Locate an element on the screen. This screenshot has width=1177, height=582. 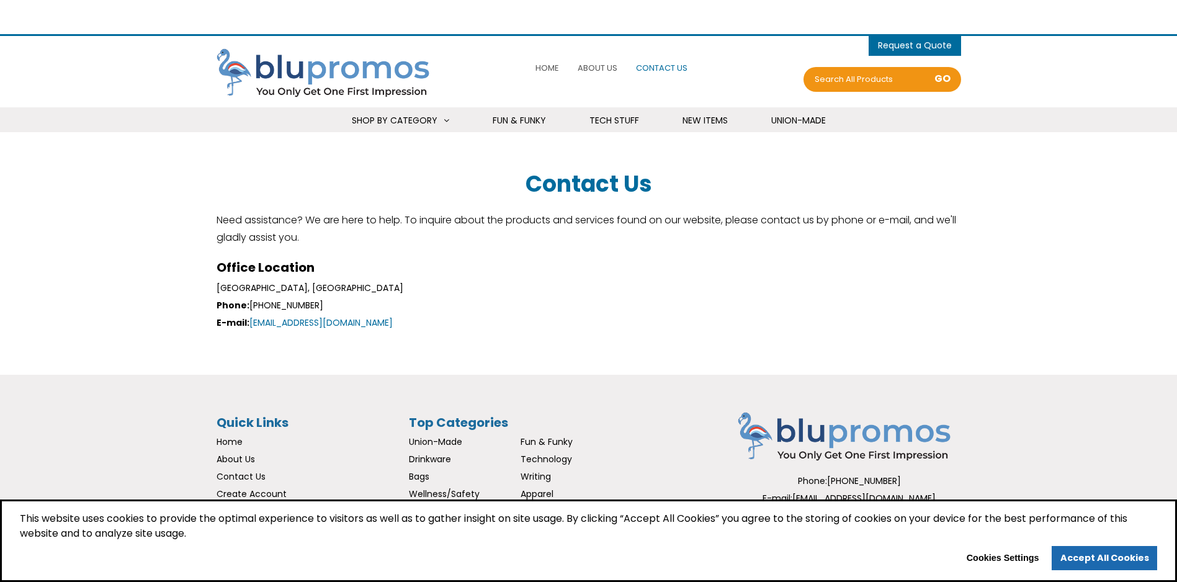
a: Writing is located at coordinates (535, 476).